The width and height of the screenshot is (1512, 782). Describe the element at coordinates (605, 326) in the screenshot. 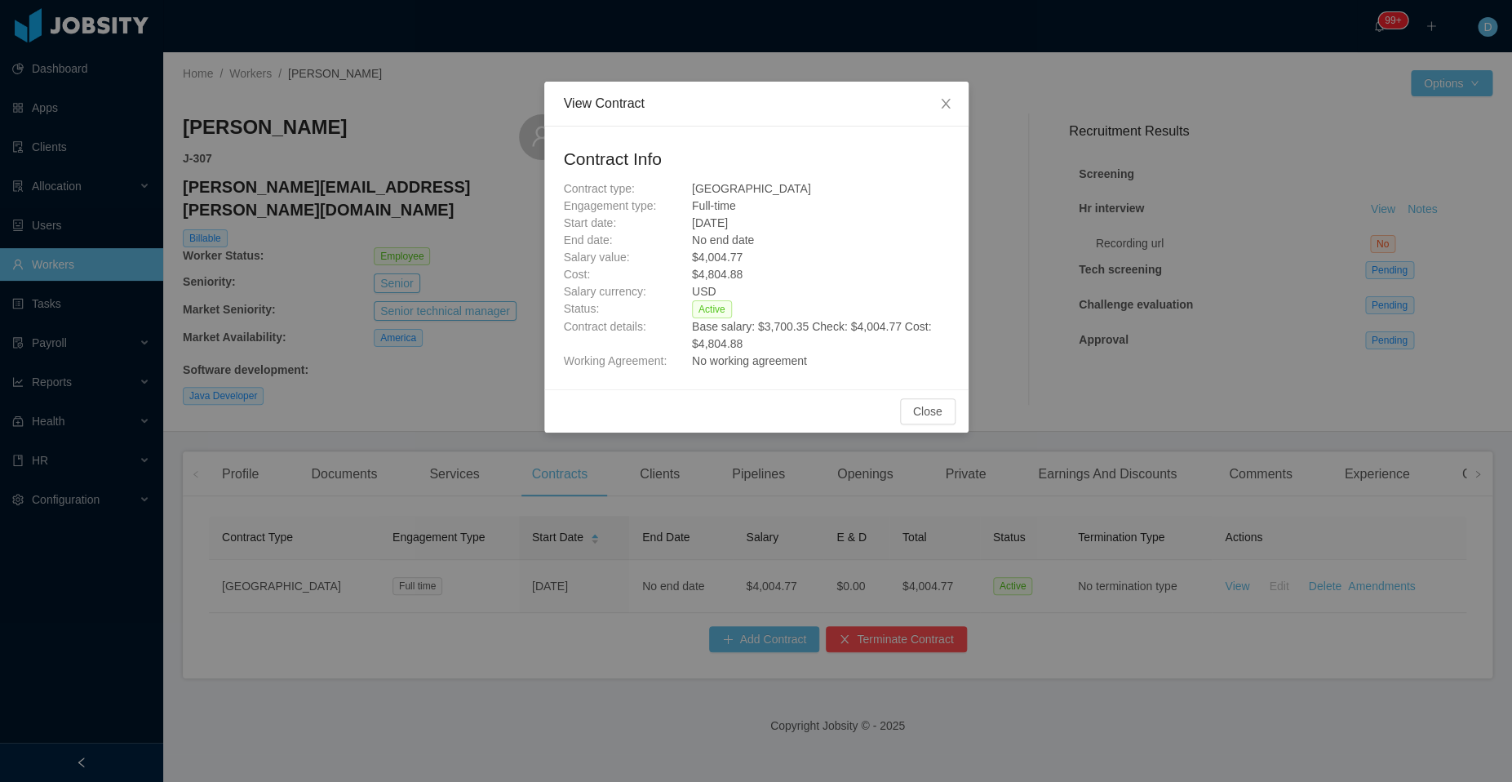

I see `span: Contract details:` at that location.